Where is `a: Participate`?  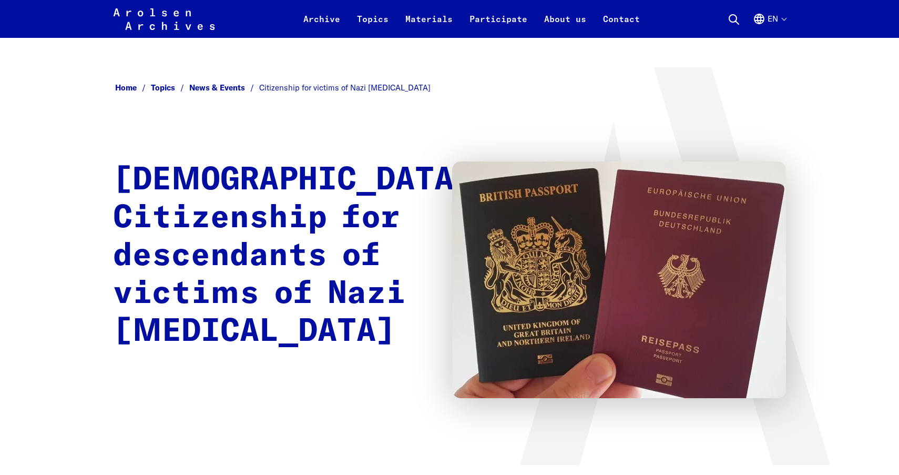 a: Participate is located at coordinates (499, 25).